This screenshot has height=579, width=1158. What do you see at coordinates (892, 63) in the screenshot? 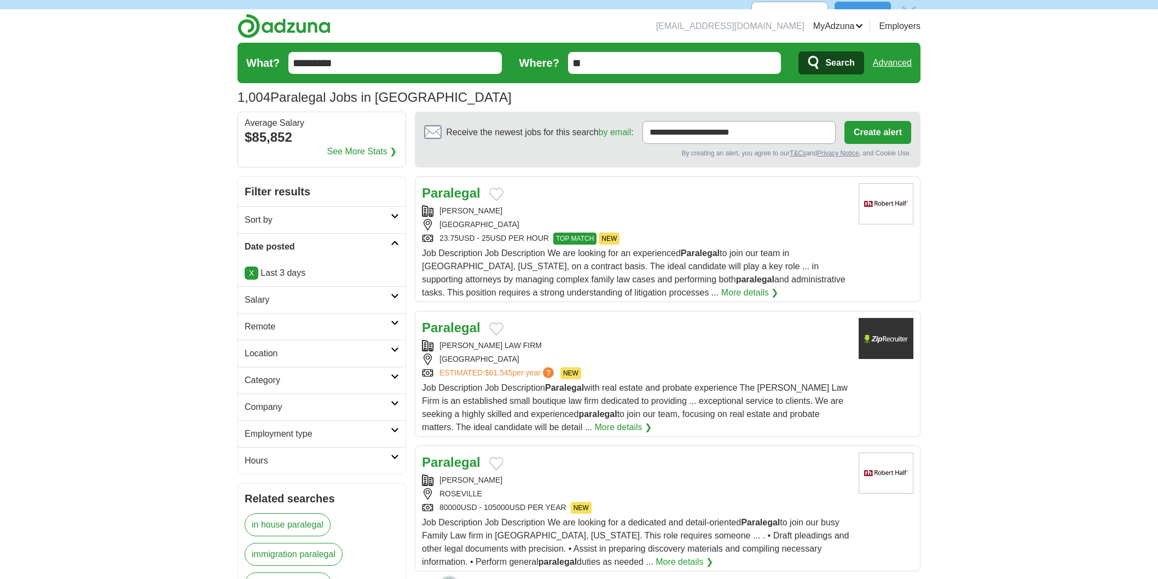
I see `a: Advanced` at bounding box center [892, 63].